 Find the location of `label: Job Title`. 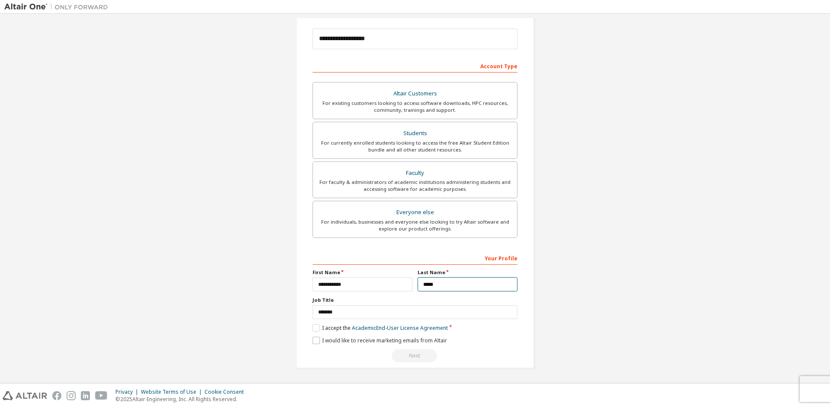

label: Job Title is located at coordinates (415, 300).